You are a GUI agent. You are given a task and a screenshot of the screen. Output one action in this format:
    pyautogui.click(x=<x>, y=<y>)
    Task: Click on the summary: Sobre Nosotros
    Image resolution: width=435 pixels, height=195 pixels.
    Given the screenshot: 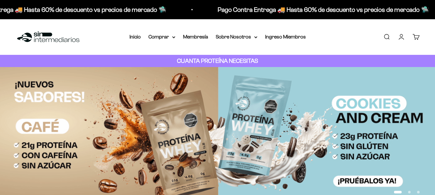 What is the action you would take?
    pyautogui.click(x=237, y=37)
    